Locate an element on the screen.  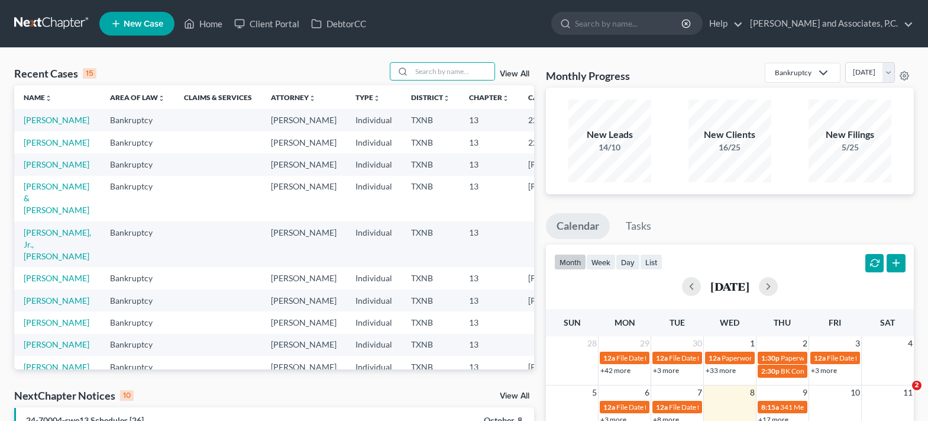
span: 8:15a is located at coordinates (770, 406).